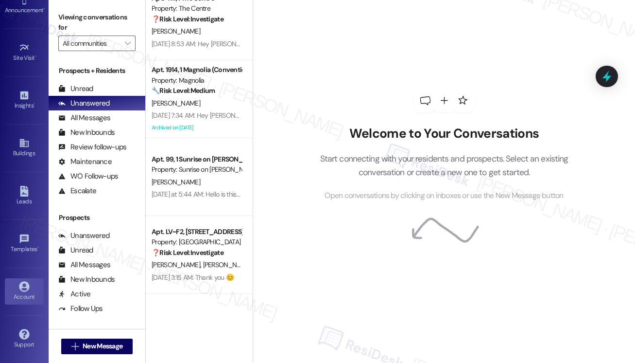 This screenshot has width=635, height=363. Describe the element at coordinates (24, 291) in the screenshot. I see `a: Account` at that location.